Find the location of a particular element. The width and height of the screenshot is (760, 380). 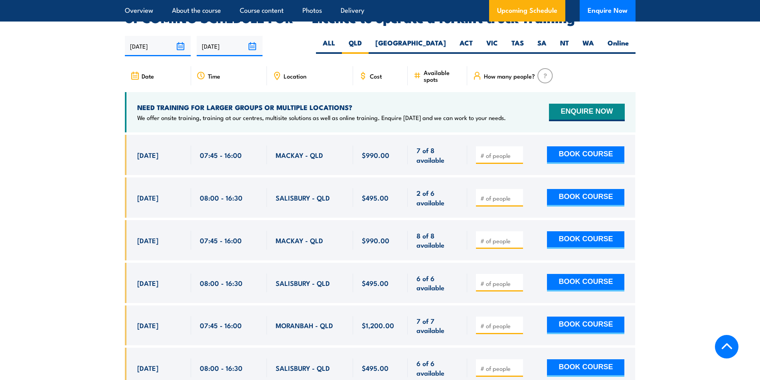

span: $1,200.00 is located at coordinates (378, 325).